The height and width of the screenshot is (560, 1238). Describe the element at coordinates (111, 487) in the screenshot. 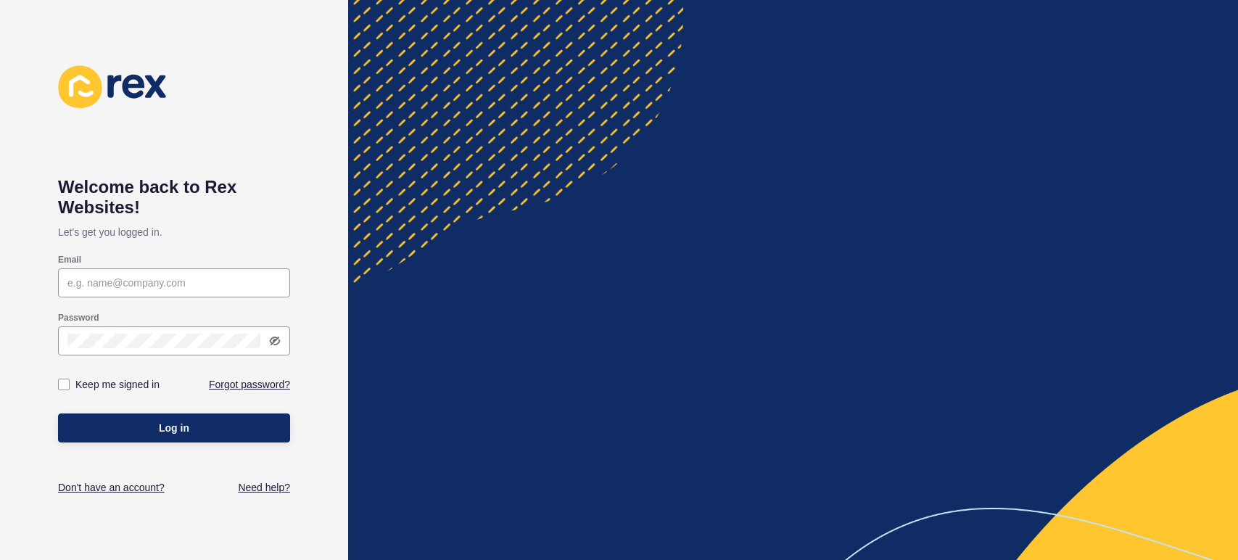

I see `a: Don't have an account?` at that location.